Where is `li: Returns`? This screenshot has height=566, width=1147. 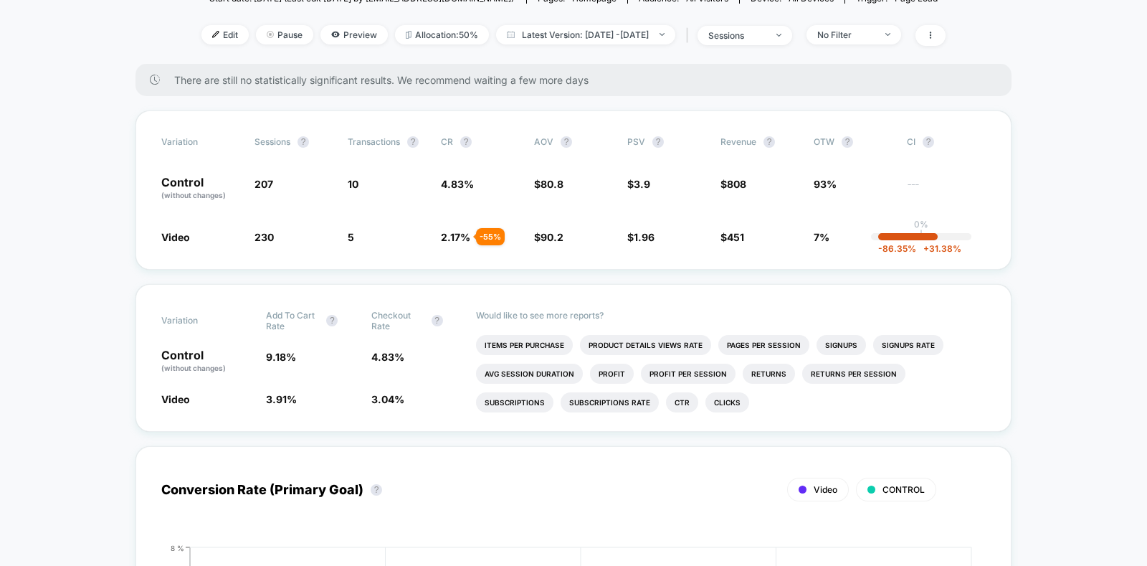
li: Returns is located at coordinates (769, 374).